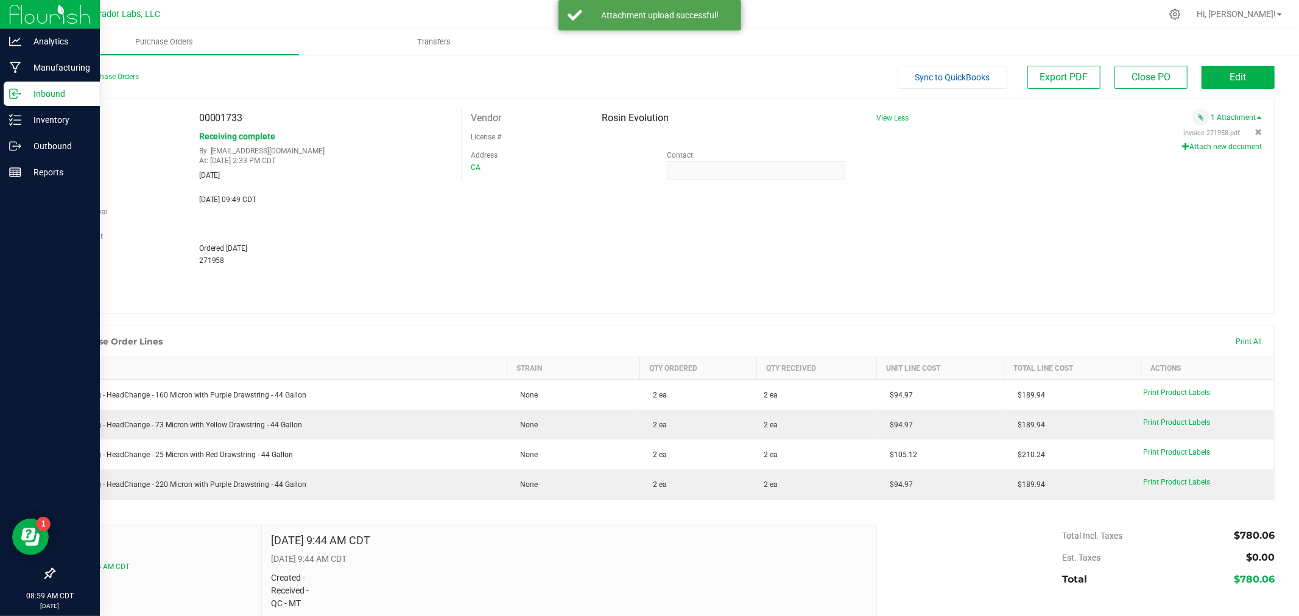 The height and width of the screenshot is (616, 1299). I want to click on a: 1 Attachment, so click(1236, 117).